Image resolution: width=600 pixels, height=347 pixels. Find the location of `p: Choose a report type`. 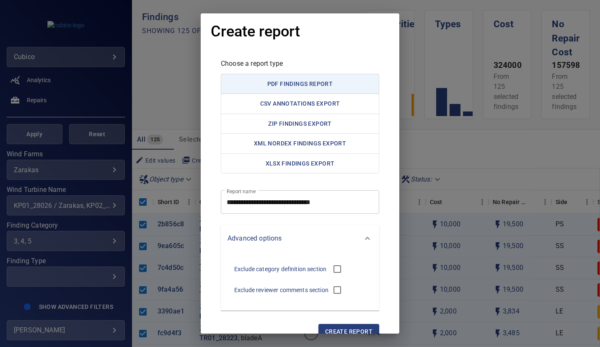

p: Choose a report type is located at coordinates (300, 64).